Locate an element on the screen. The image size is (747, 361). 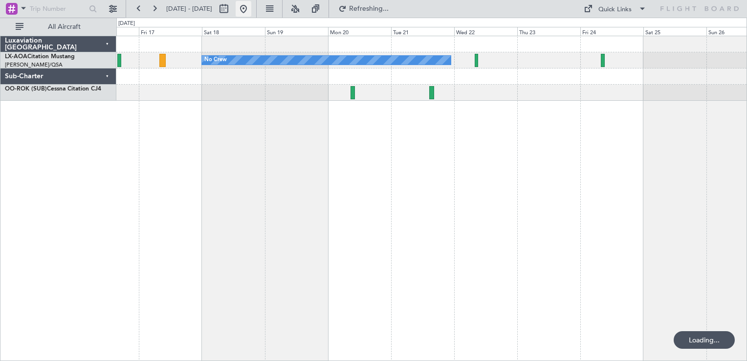
span: Refreshing... is located at coordinates (369, 9).